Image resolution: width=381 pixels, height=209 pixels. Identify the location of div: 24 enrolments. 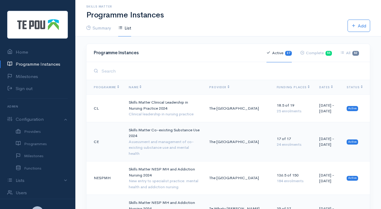
(293, 145).